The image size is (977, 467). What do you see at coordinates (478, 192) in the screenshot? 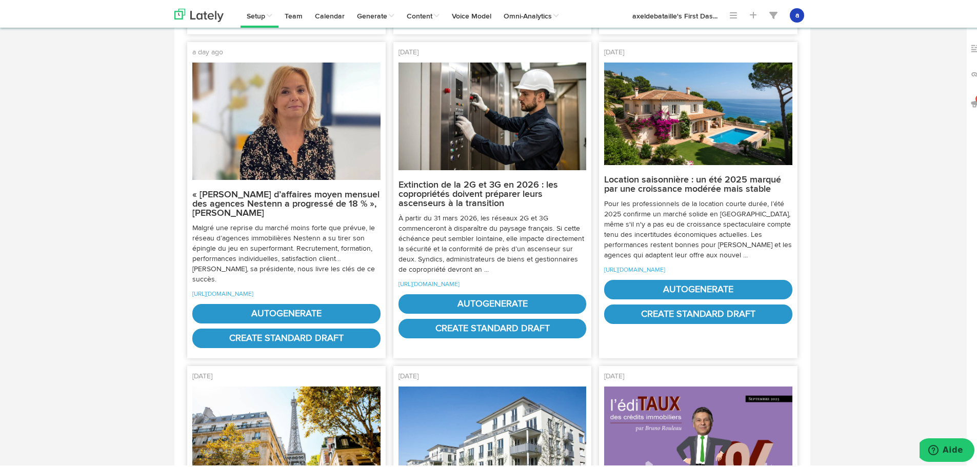
I see `strong: Extinction de la 2G et 3G en 2026 : les copropriétés doivent préparer leurs ascenseurs à la trans...` at bounding box center [478, 192].